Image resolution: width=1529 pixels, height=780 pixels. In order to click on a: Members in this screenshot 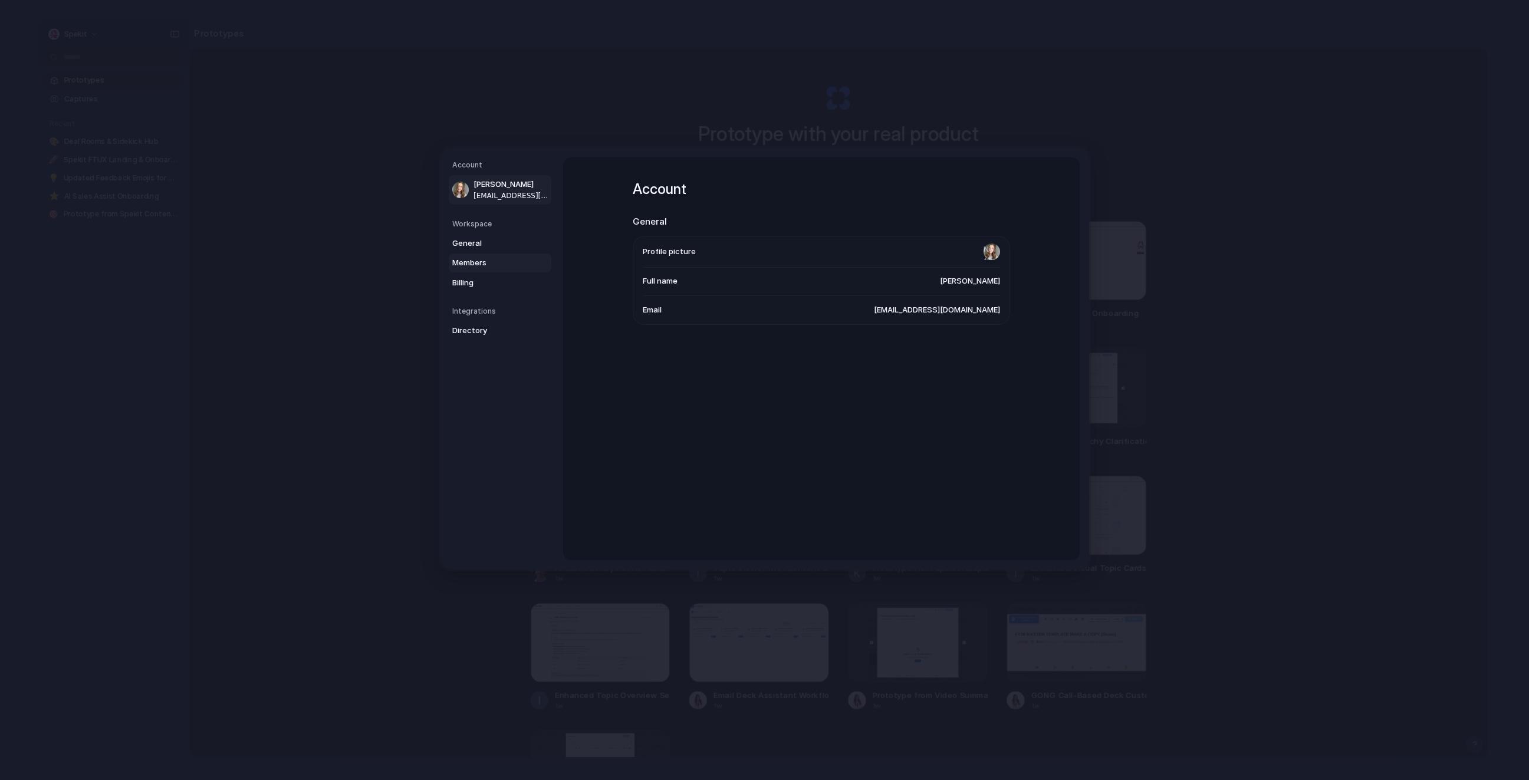, I will do `click(500, 263)`.